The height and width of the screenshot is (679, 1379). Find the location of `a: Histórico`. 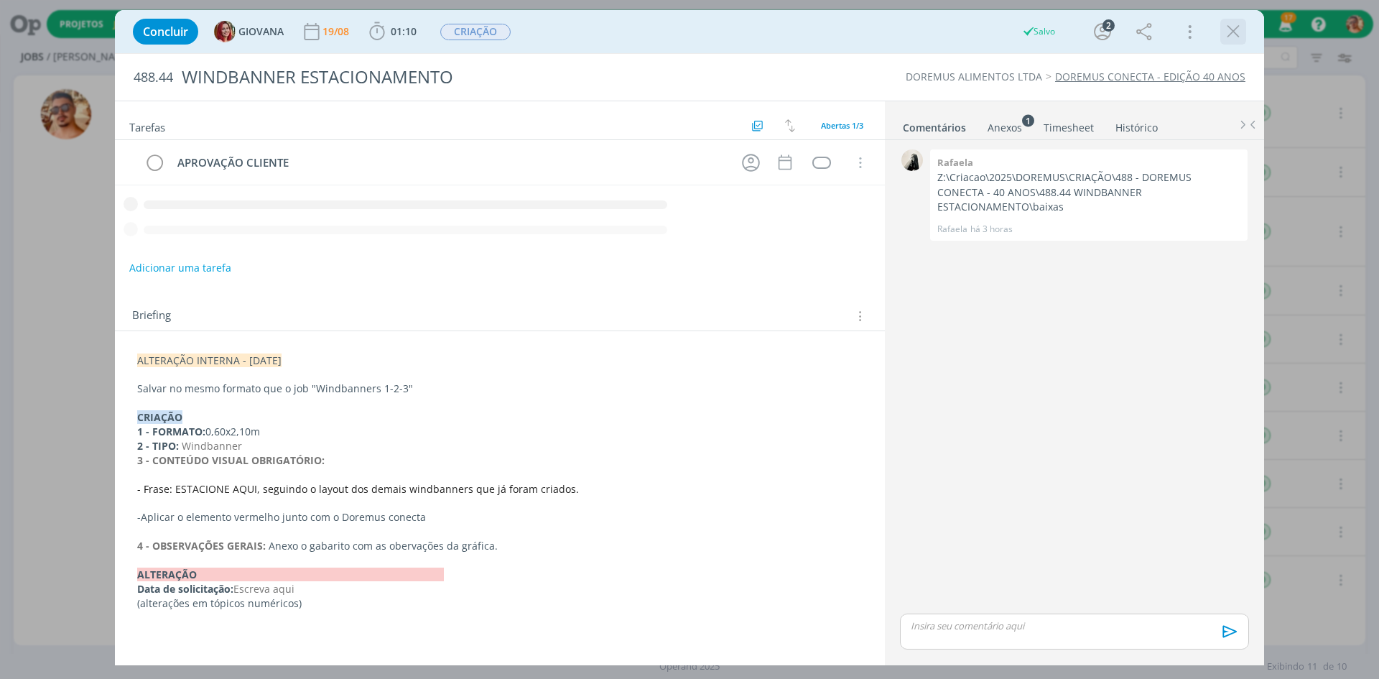

a: Histórico is located at coordinates (1136, 124).